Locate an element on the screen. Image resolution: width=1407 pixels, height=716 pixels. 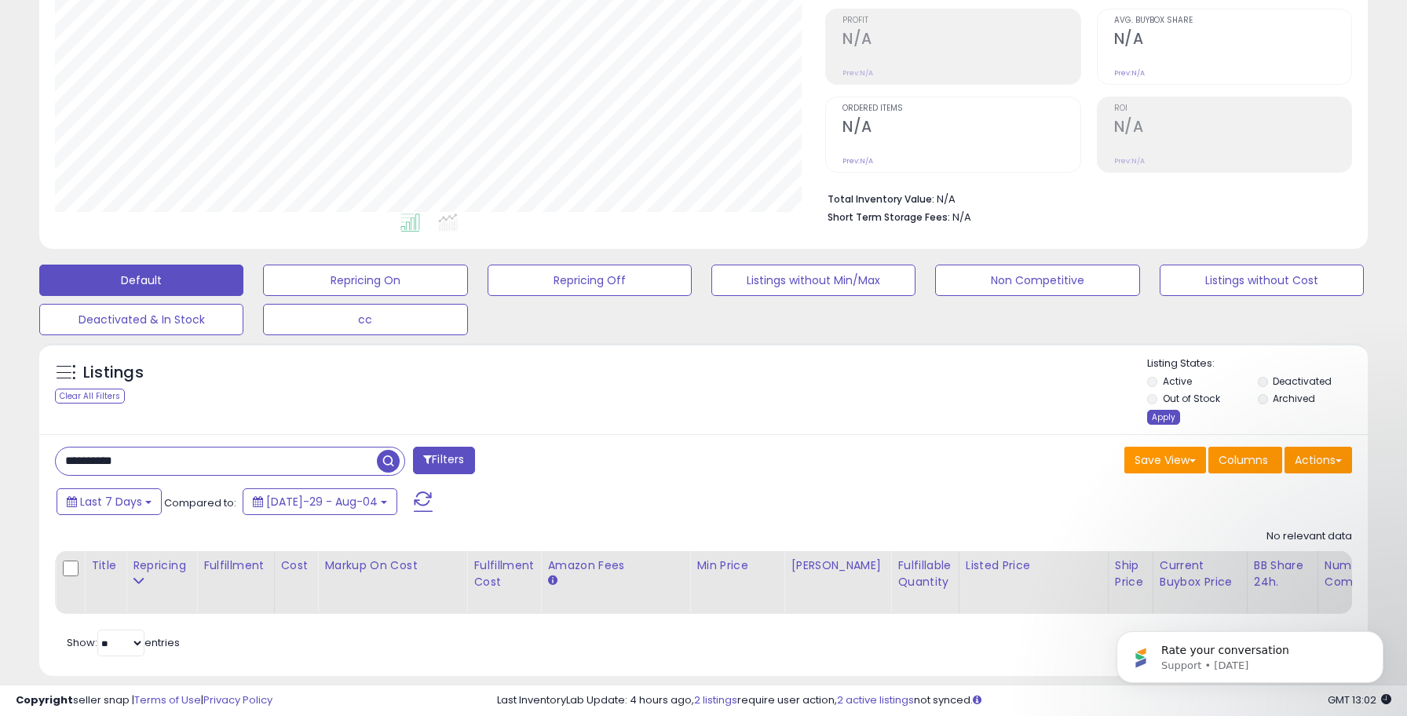
div: Markup on Cost is located at coordinates (392, 565).